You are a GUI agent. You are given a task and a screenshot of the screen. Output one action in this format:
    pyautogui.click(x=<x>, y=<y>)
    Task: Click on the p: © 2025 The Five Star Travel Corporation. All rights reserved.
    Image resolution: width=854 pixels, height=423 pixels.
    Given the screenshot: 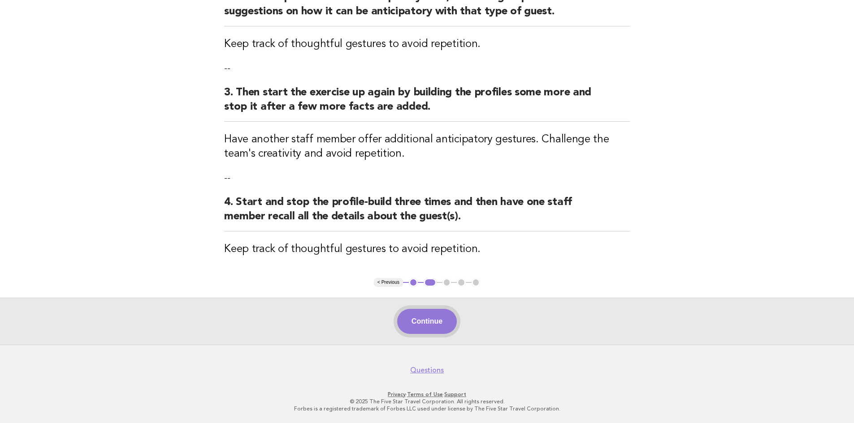 What is the action you would take?
    pyautogui.click(x=427, y=402)
    